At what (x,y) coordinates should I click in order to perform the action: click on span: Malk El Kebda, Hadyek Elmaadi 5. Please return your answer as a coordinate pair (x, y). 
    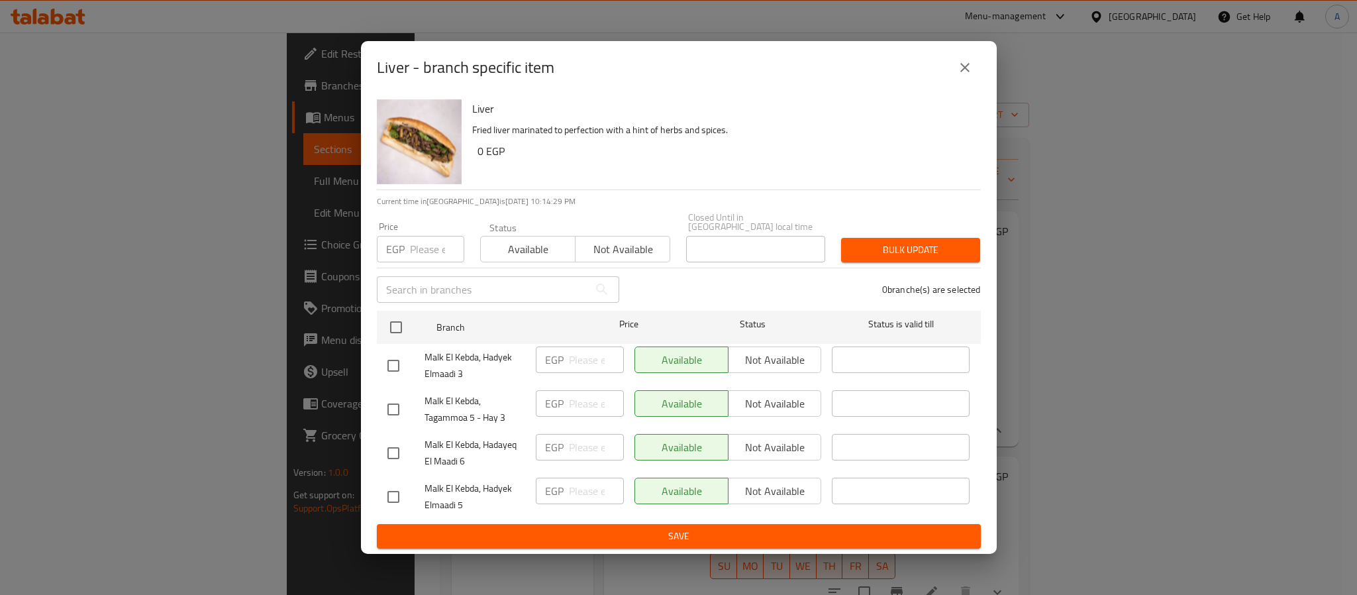
    Looking at the image, I should click on (475, 497).